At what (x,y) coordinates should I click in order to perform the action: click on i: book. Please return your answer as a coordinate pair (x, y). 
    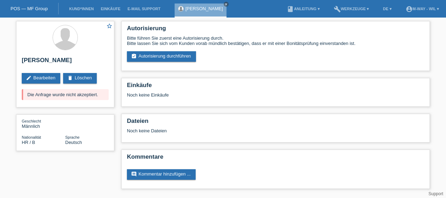
    Looking at the image, I should click on (290, 9).